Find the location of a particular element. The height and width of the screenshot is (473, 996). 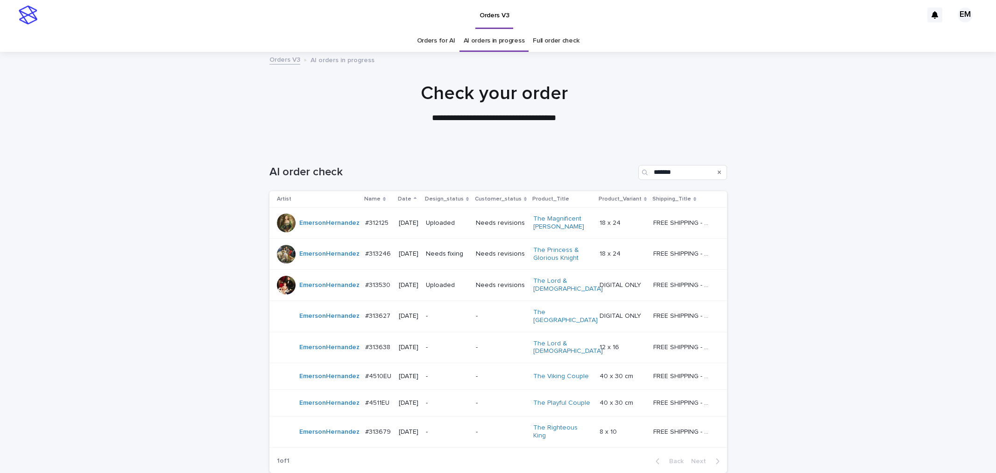

p: Needs fixing is located at coordinates (447, 254).